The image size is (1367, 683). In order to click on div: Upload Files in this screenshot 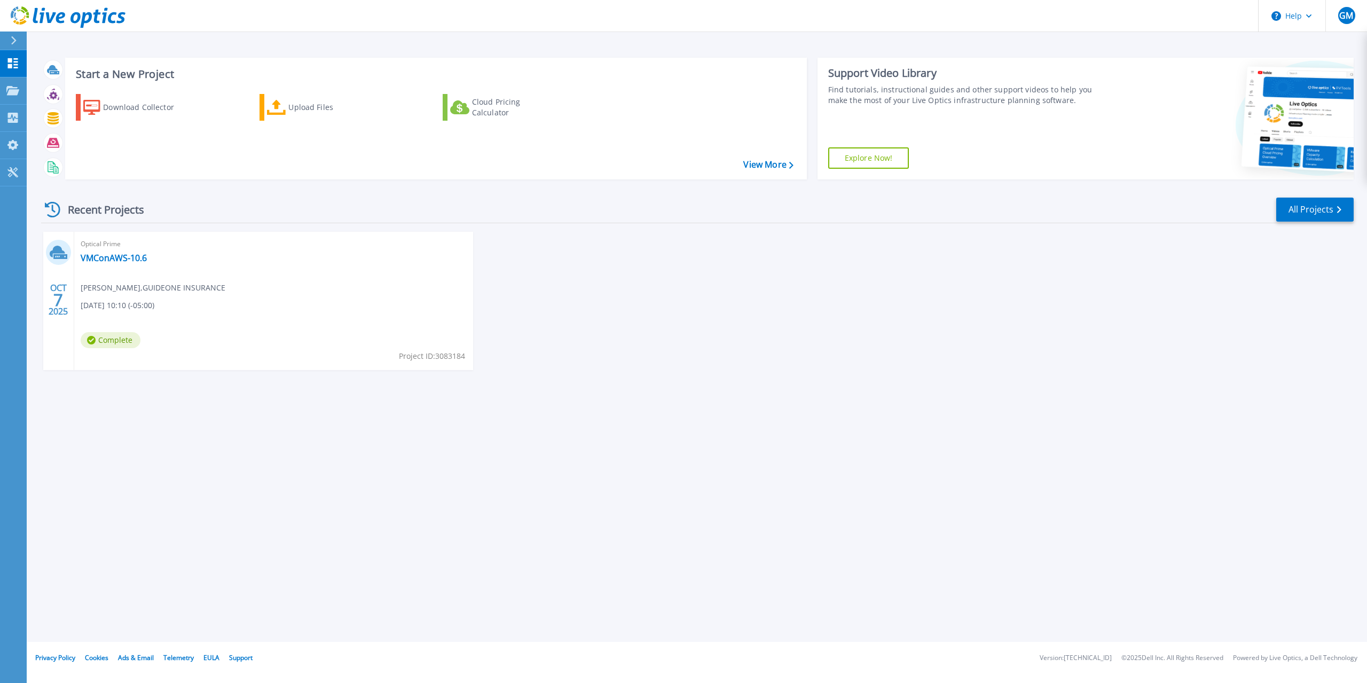, I will do `click(331, 107)`.